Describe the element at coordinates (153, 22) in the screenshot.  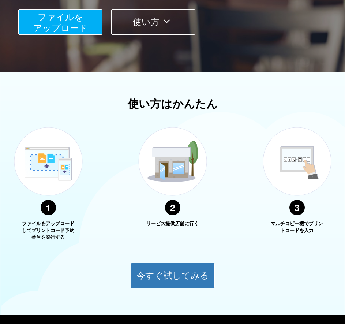
I see `button: 使い方` at that location.